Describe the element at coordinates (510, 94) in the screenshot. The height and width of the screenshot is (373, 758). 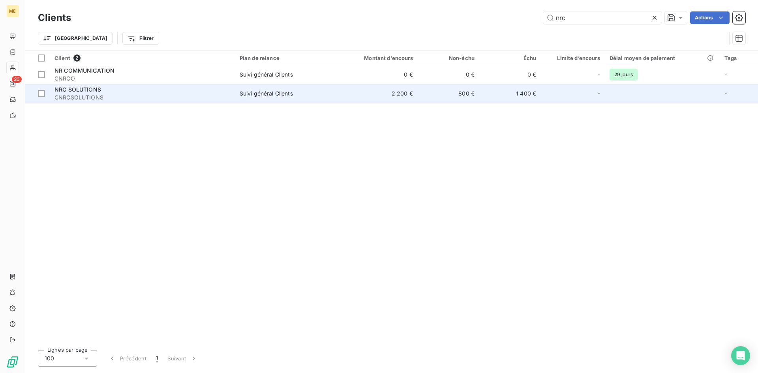
I see `td: 1 400 €` at that location.